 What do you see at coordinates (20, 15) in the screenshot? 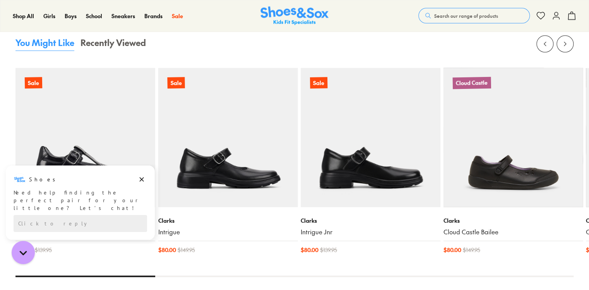
I see `img: Shoes logo` at bounding box center [20, 15].